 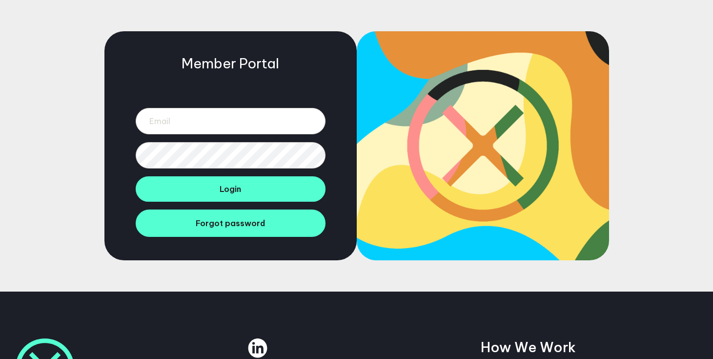 I want to click on span: Login, so click(x=230, y=189).